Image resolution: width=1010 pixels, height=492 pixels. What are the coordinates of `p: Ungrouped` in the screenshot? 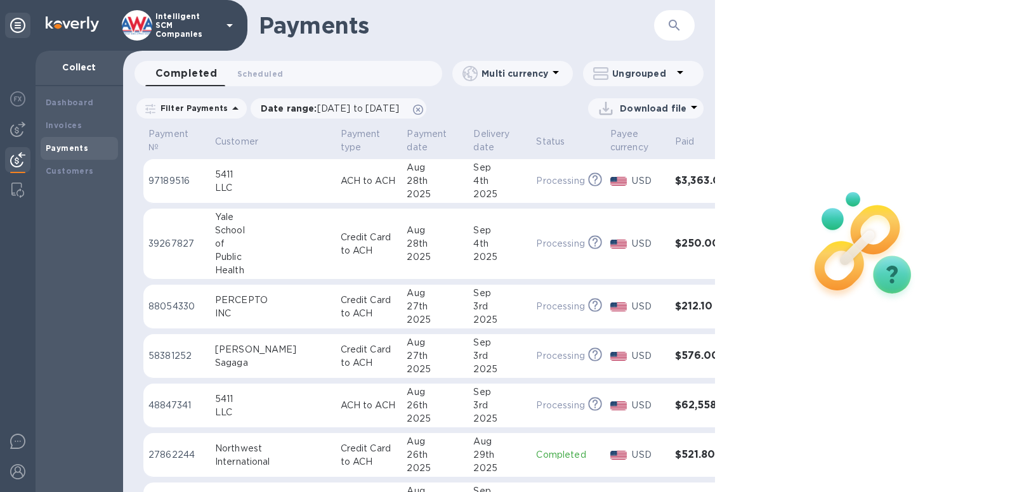 It's located at (642, 74).